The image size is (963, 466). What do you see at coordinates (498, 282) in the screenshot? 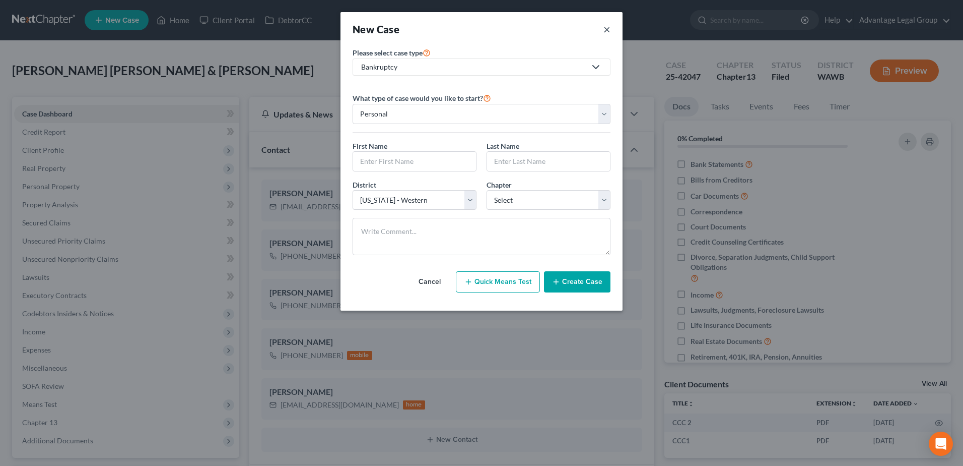
I see `button: Quick Means Test` at bounding box center [498, 282].